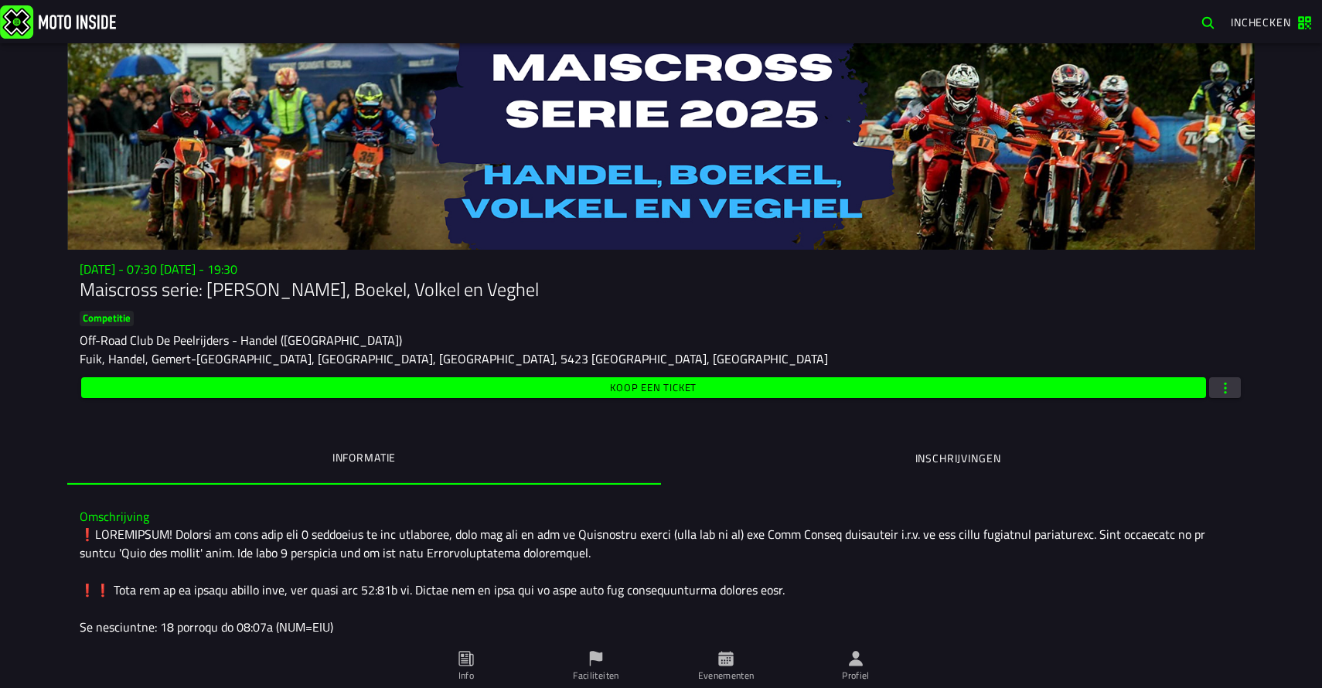 The image size is (1322, 688). Describe the element at coordinates (1261, 22) in the screenshot. I see `span: Inchecken` at that location.